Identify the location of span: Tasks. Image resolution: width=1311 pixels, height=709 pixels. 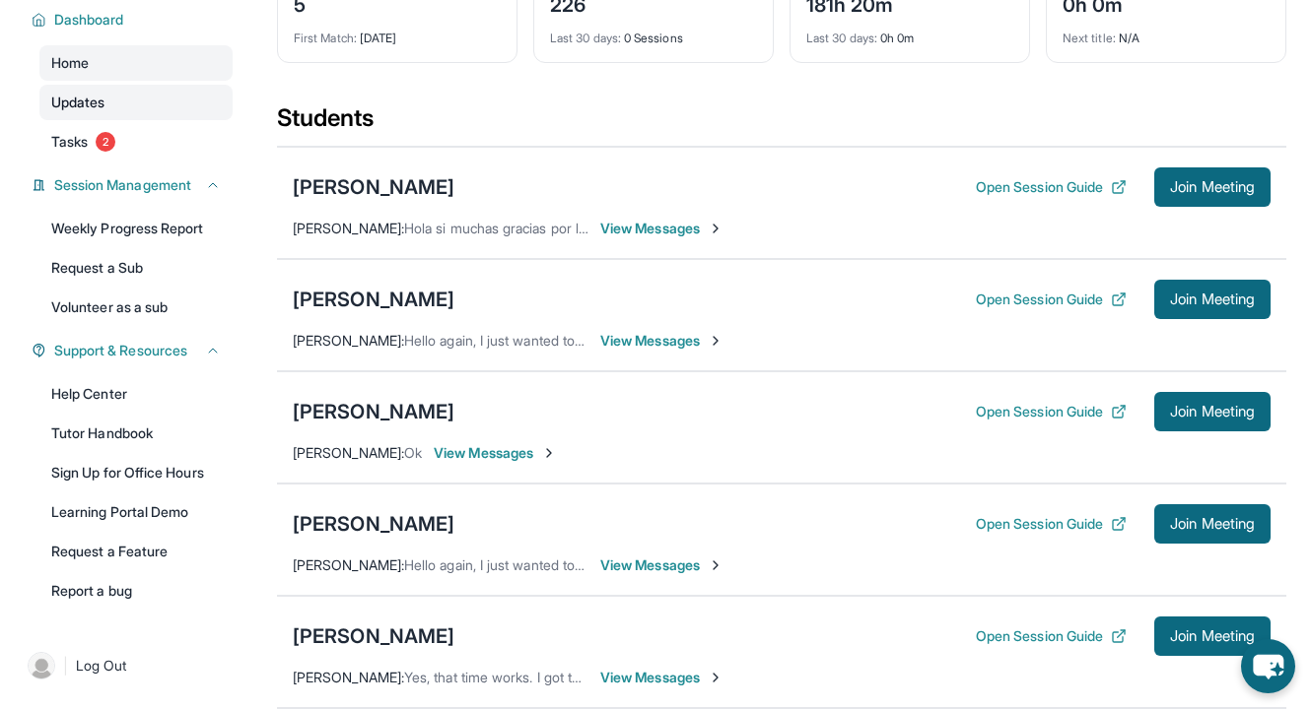
(69, 142).